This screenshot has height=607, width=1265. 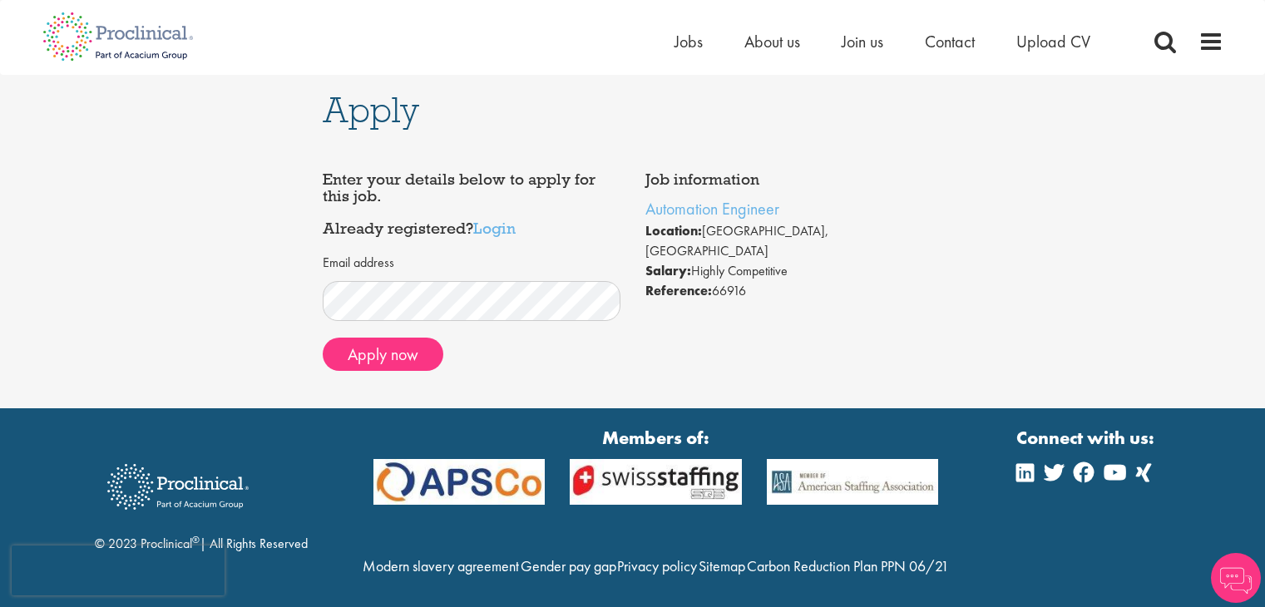 I want to click on li: Highly Competitive, so click(x=794, y=271).